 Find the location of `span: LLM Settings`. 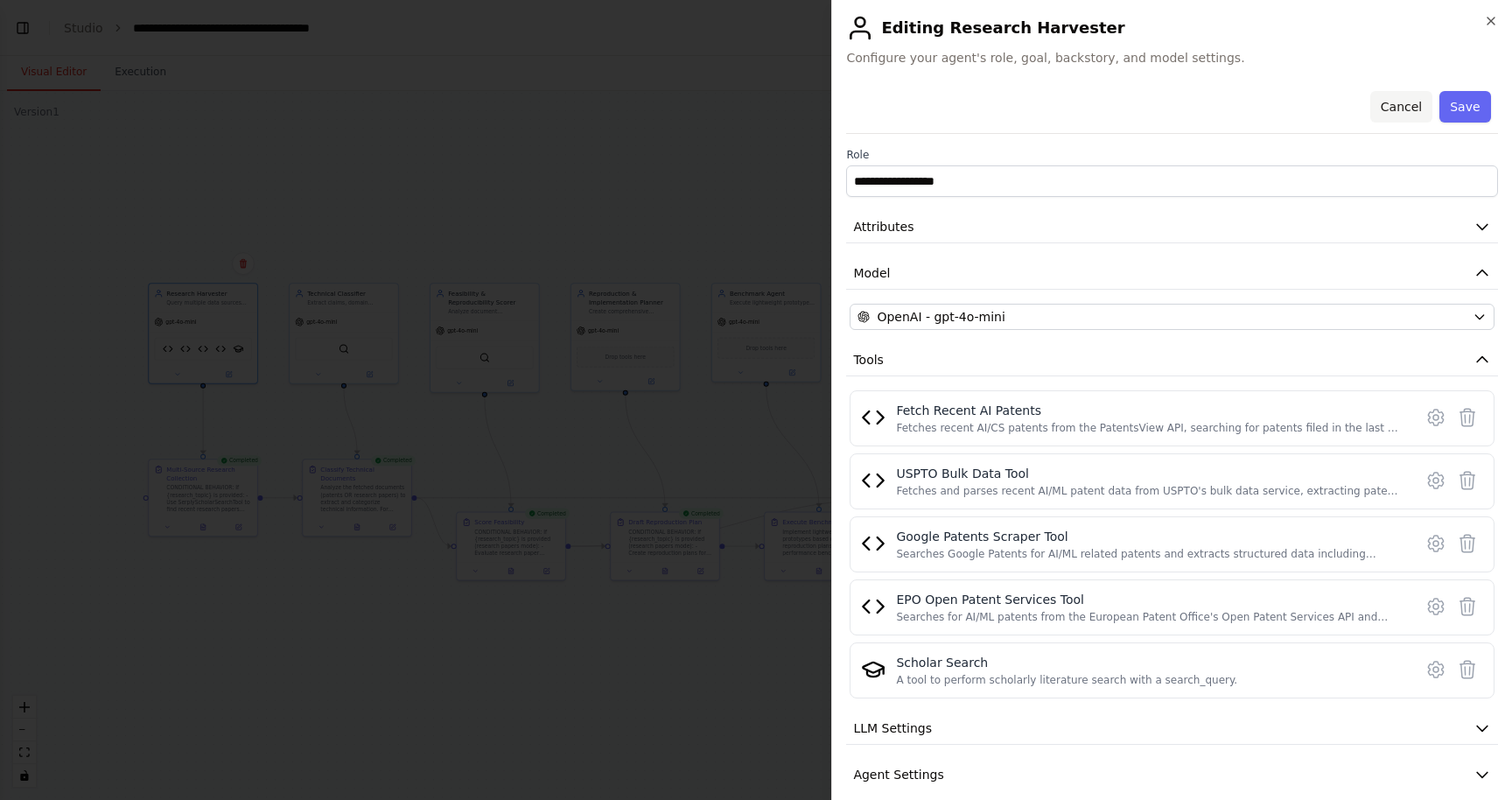

span: LLM Settings is located at coordinates (892, 728).